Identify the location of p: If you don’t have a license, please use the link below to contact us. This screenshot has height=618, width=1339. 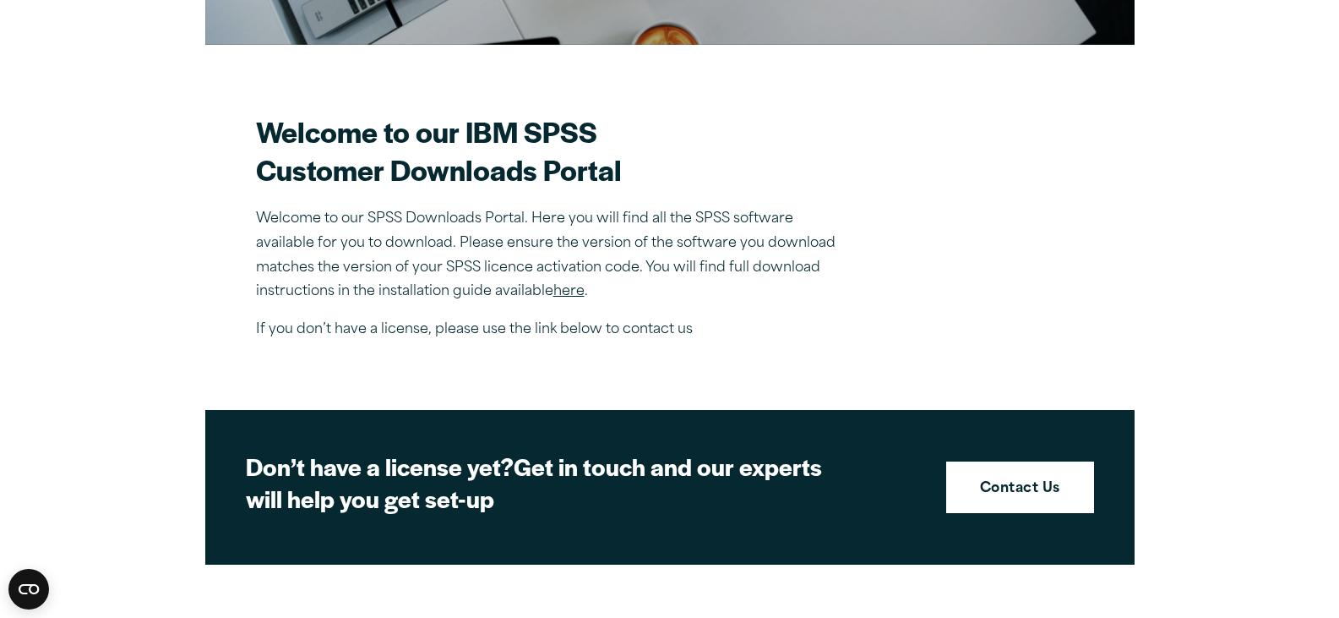
(552, 330).